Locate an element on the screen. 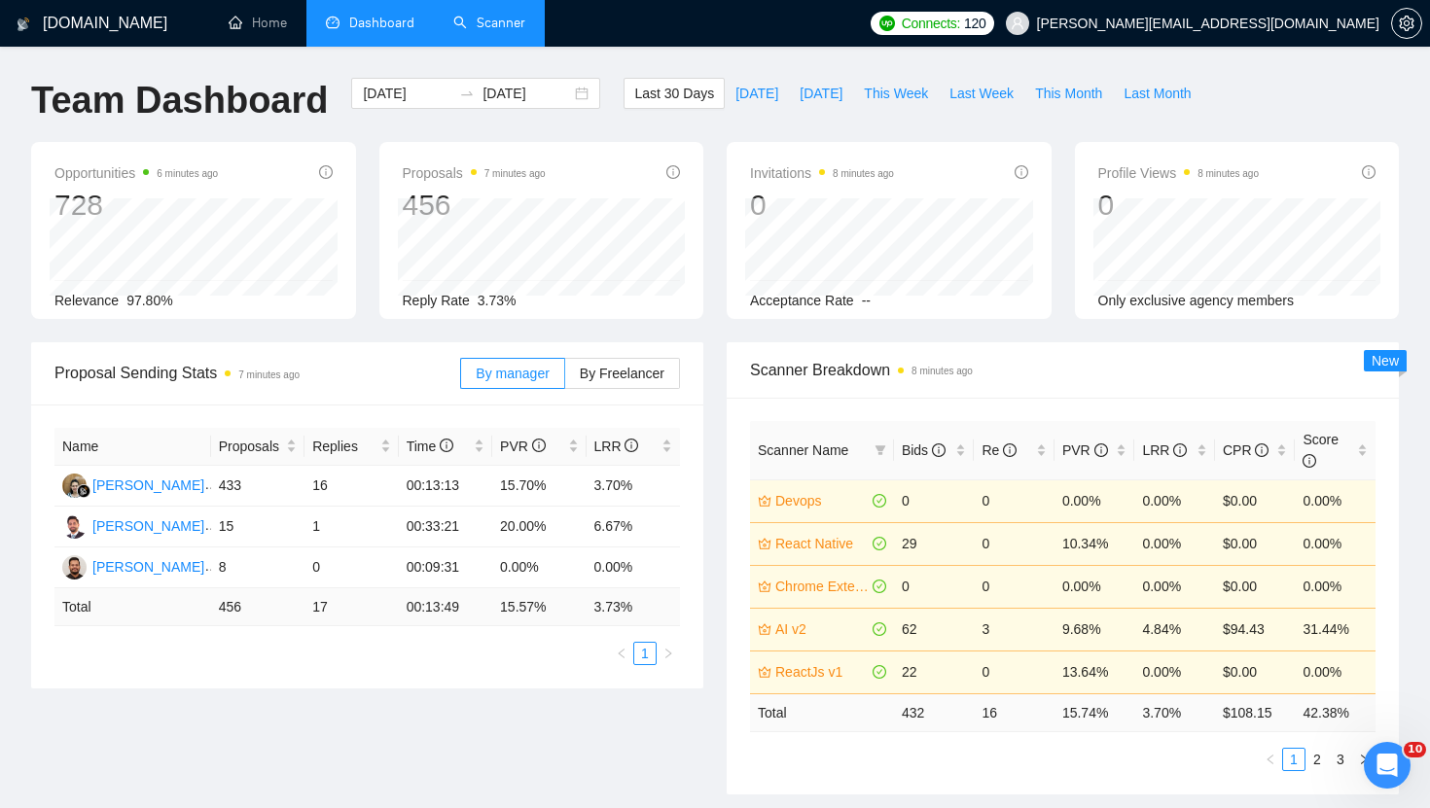  li: 1 is located at coordinates (645, 654).